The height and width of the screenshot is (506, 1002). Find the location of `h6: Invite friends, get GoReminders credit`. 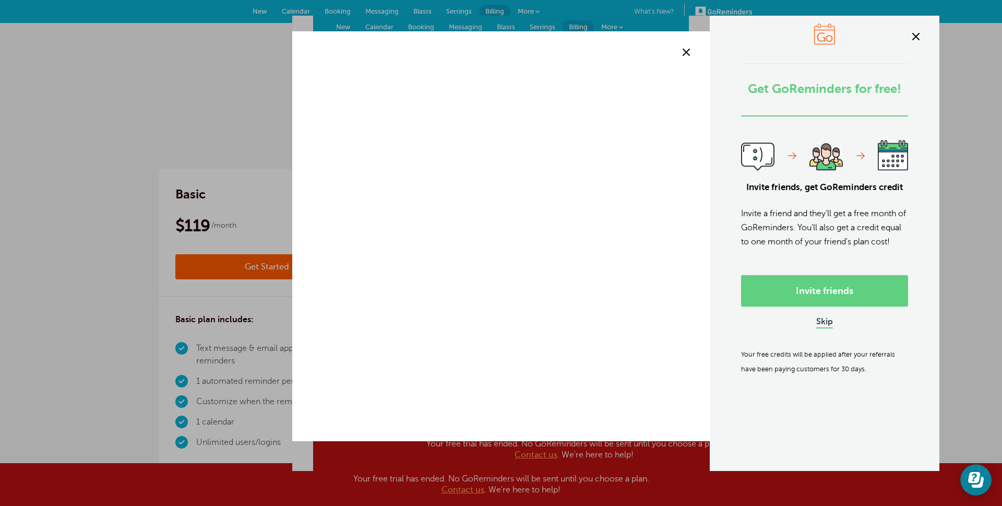

h6: Invite friends, get GoReminders credit is located at coordinates (825, 187).